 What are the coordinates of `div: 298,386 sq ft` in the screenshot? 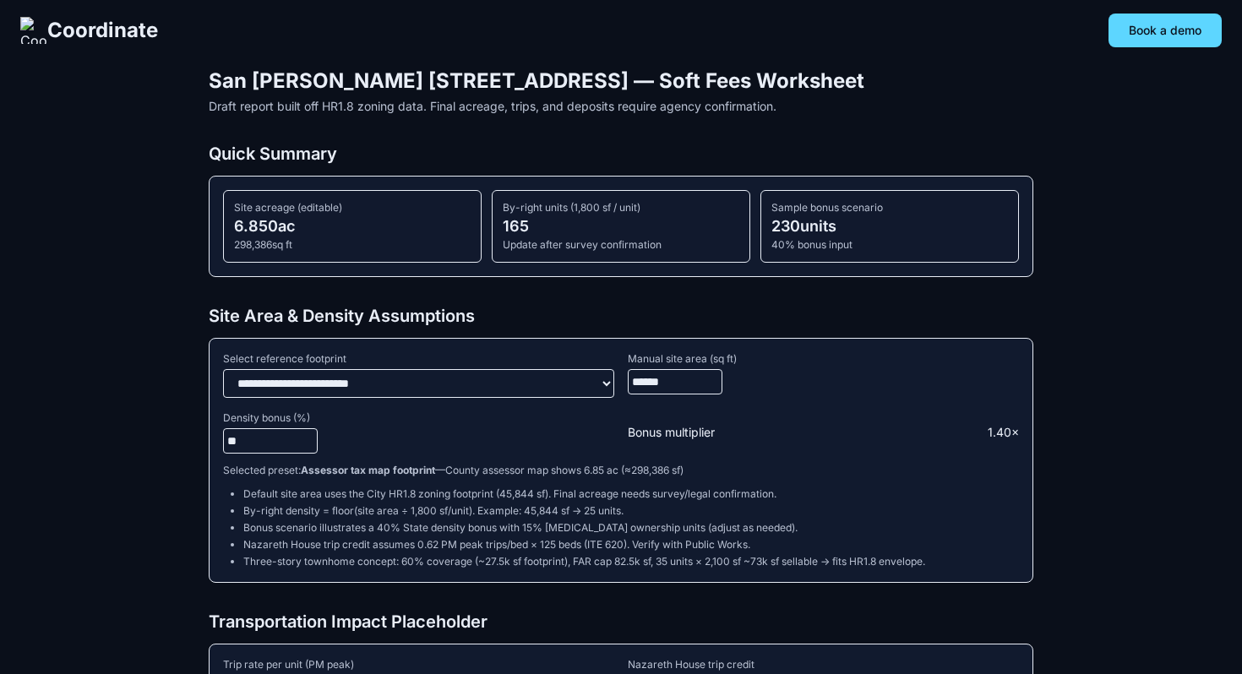 It's located at (352, 245).